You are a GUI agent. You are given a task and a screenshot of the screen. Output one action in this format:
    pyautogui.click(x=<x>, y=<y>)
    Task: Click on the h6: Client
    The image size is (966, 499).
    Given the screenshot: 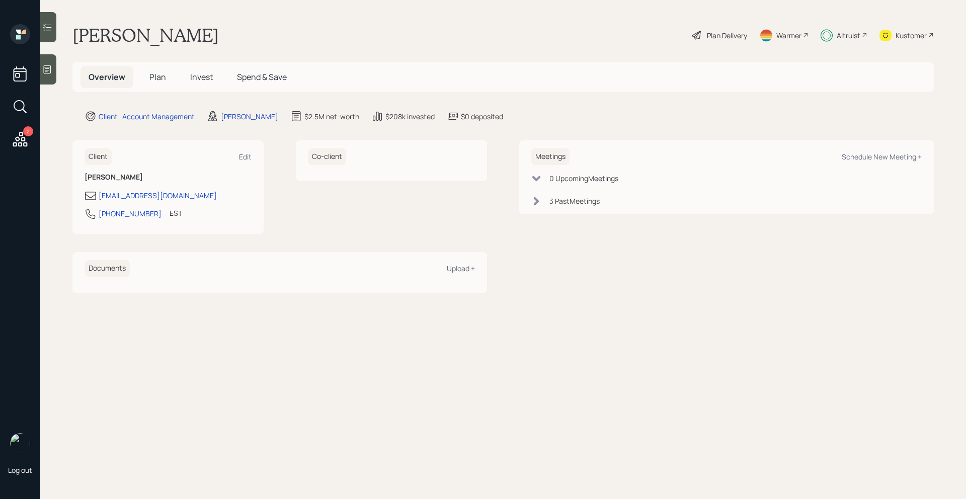 What is the action you would take?
    pyautogui.click(x=98, y=156)
    